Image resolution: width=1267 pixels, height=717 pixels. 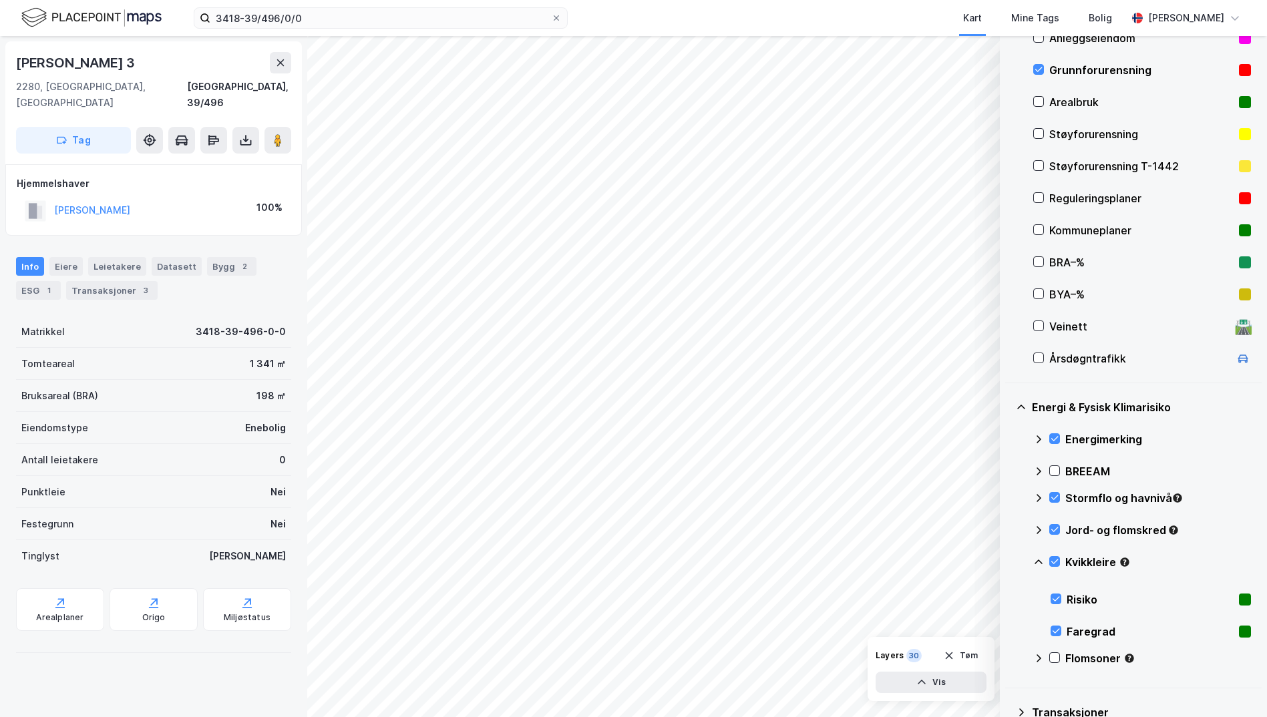 I want to click on div: Veinett, so click(x=1139, y=327).